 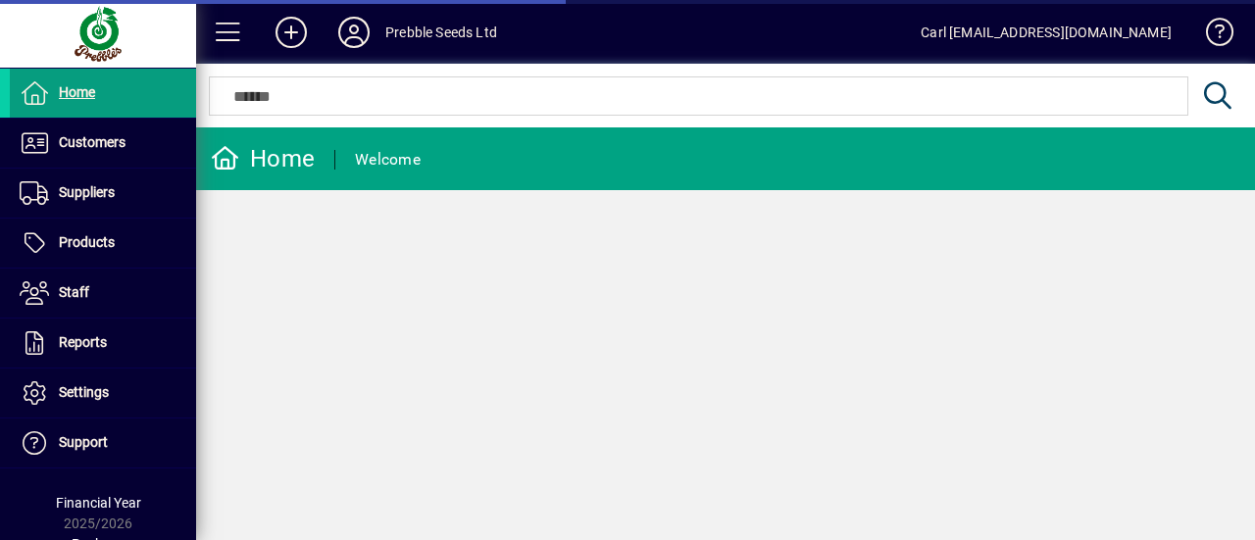 What do you see at coordinates (103, 393) in the screenshot?
I see `a: Settings` at bounding box center [103, 393].